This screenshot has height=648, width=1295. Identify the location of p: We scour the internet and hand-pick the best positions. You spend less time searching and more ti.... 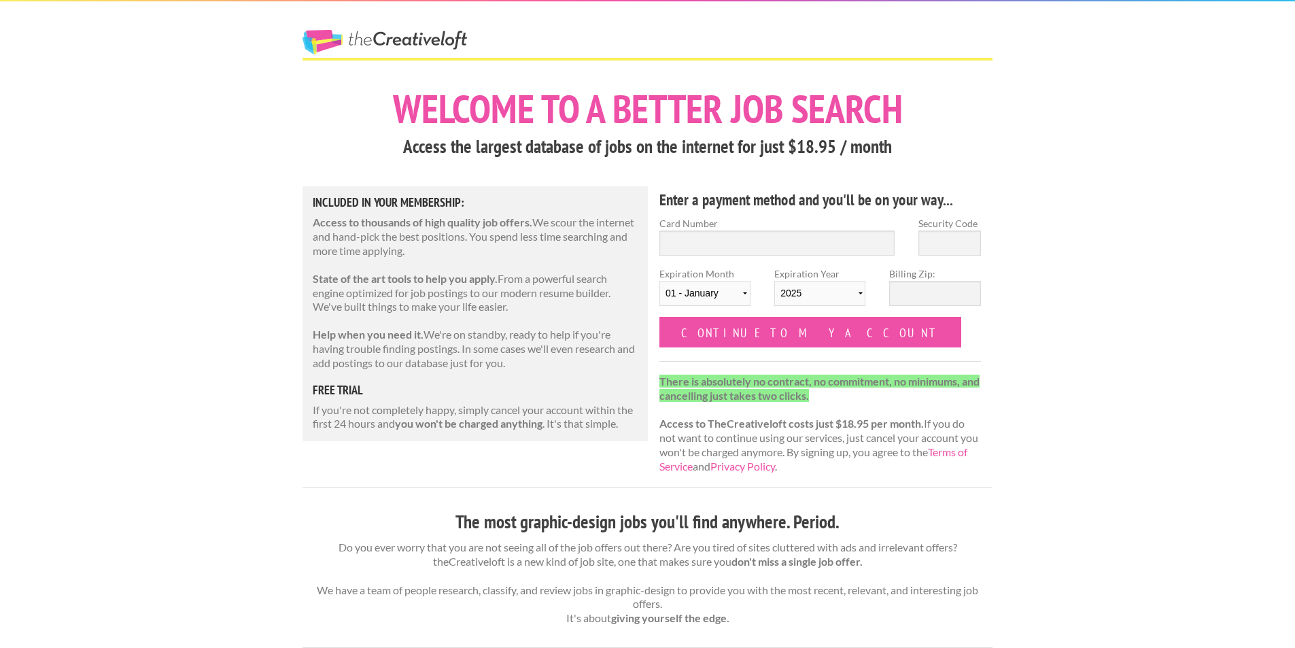
(475, 236).